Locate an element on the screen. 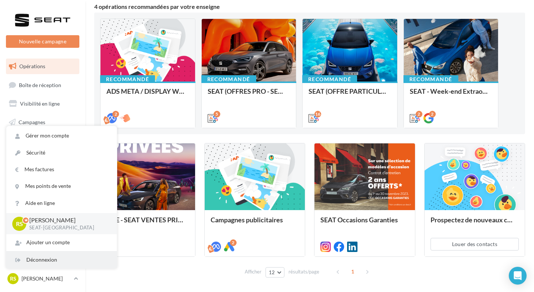 The height and width of the screenshot is (292, 534). a: Visibilité en ligne is located at coordinates (43, 104).